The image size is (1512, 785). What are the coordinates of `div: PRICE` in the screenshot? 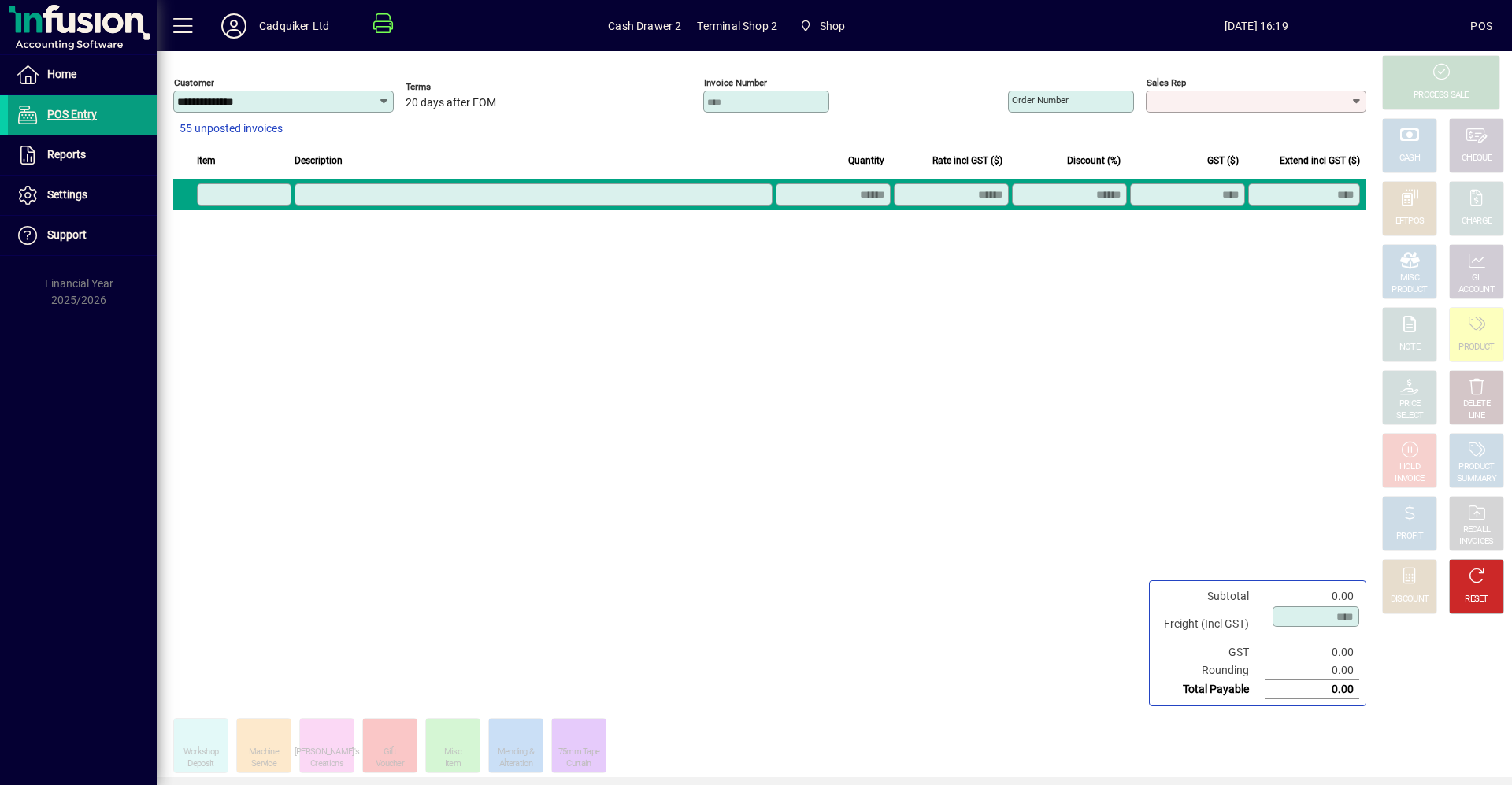 It's located at (1409, 403).